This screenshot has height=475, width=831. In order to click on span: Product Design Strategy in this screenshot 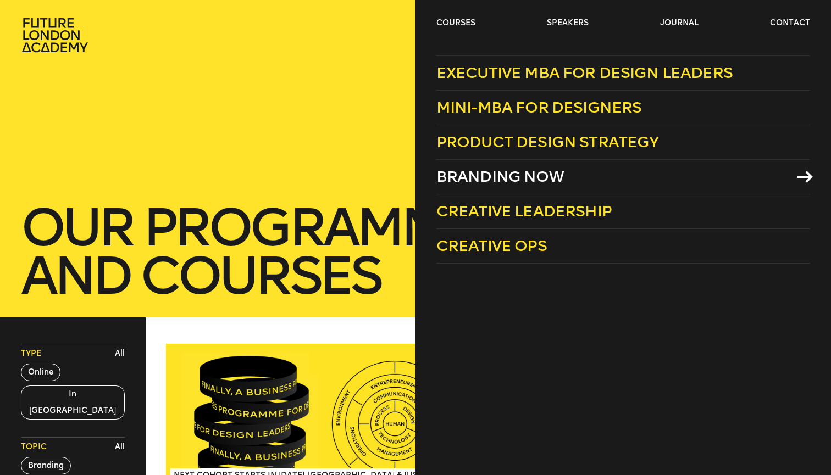, I will do `click(548, 142)`.